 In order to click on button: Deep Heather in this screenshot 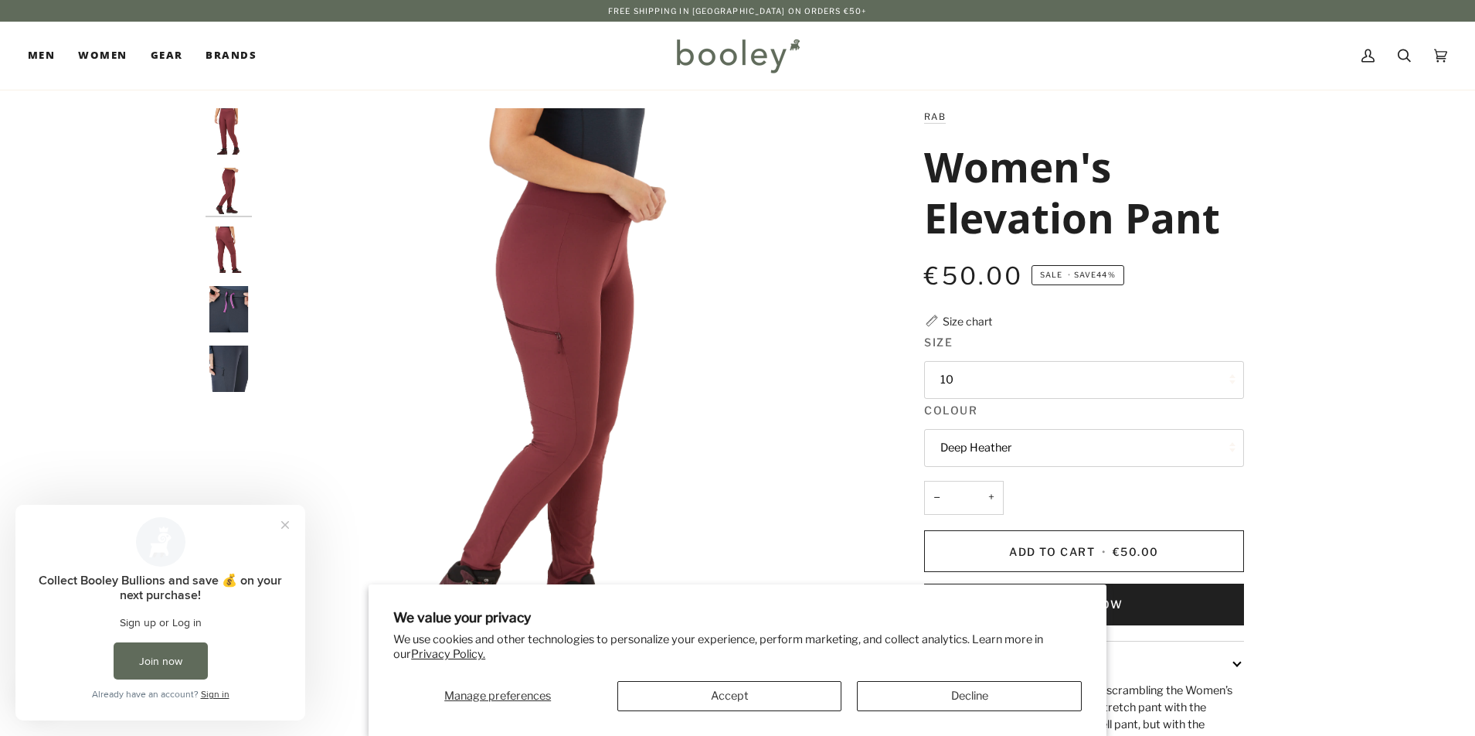, I will do `click(1084, 447)`.